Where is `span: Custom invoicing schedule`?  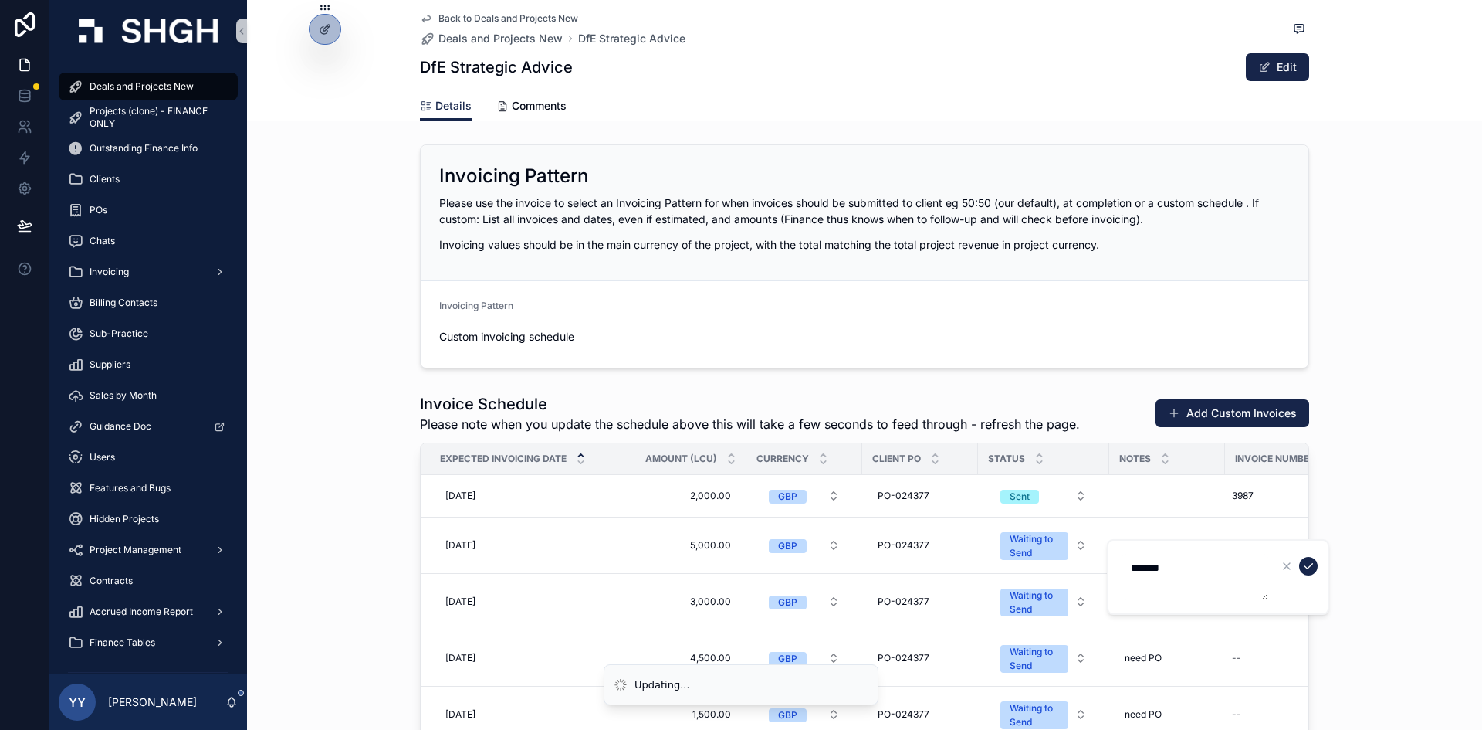 span: Custom invoicing schedule is located at coordinates (541, 337).